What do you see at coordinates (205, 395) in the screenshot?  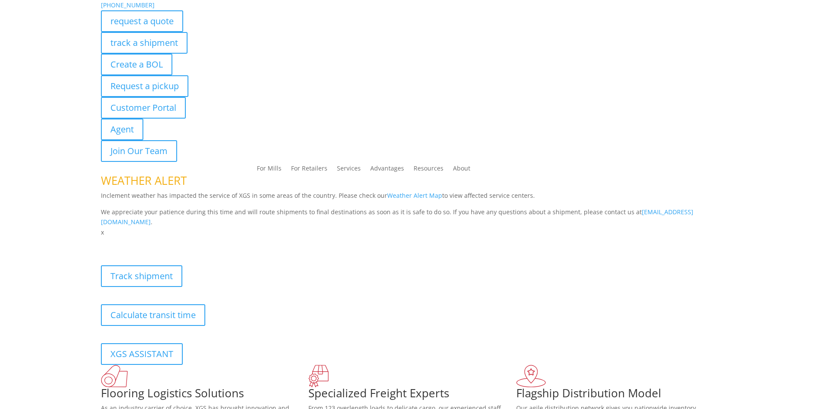 I see `h1: Flooring Logistics Solutions` at bounding box center [205, 395].